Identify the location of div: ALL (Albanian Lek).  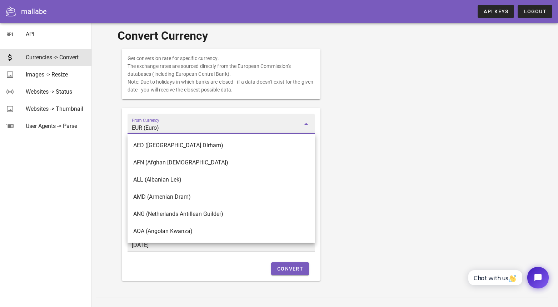
(221, 179).